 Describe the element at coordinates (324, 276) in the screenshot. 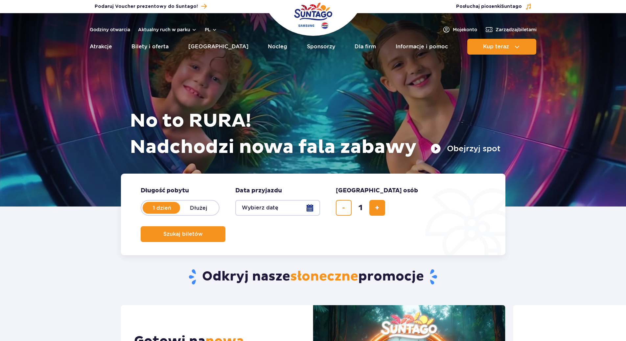

I see `span: słoneczne` at that location.